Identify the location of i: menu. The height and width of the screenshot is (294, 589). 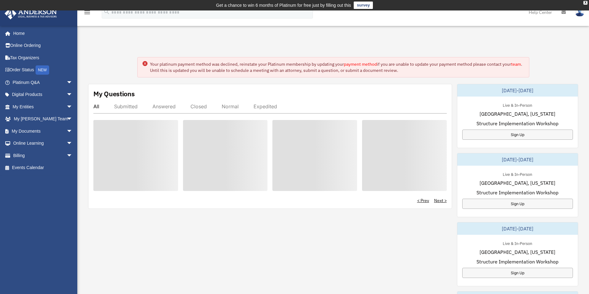
(87, 12).